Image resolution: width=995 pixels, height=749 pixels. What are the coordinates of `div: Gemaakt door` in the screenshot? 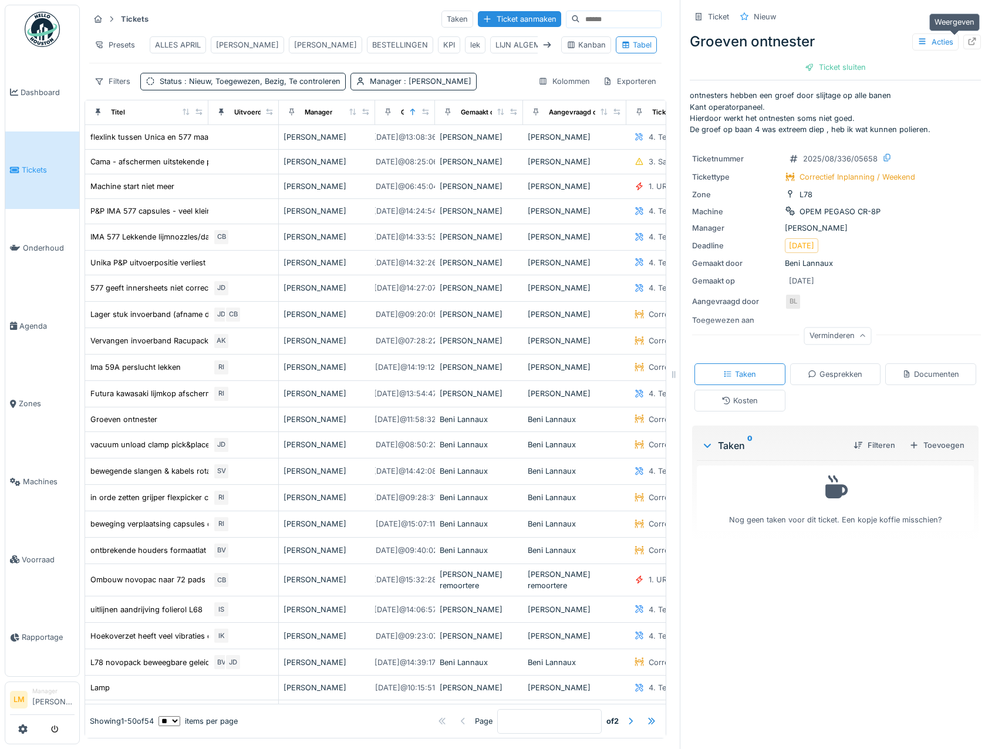 It's located at (736, 263).